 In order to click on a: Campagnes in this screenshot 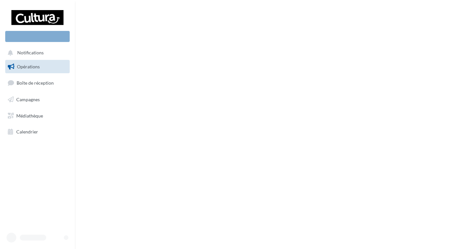, I will do `click(37, 100)`.